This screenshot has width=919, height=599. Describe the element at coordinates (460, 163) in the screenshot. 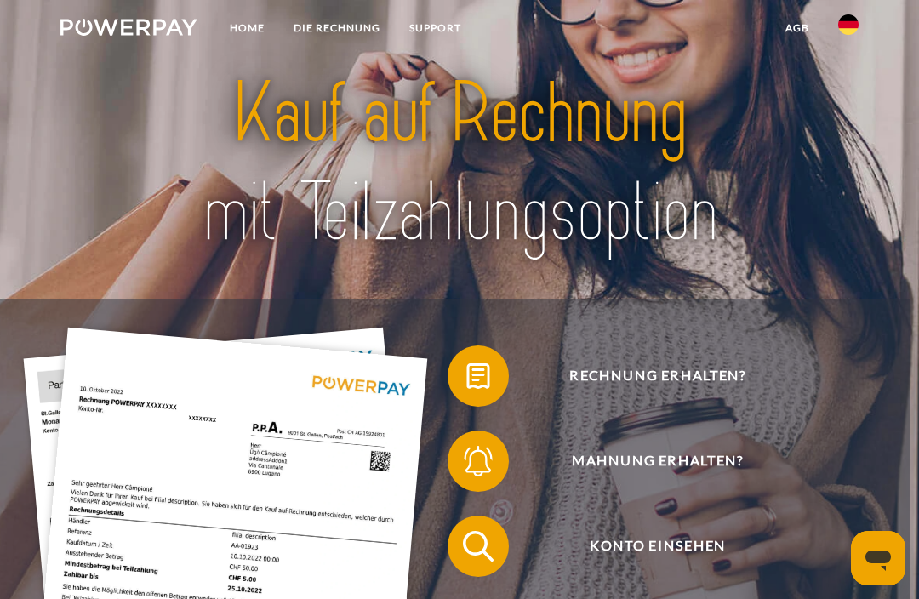

I see `img: title-powerpay_de.svg` at that location.